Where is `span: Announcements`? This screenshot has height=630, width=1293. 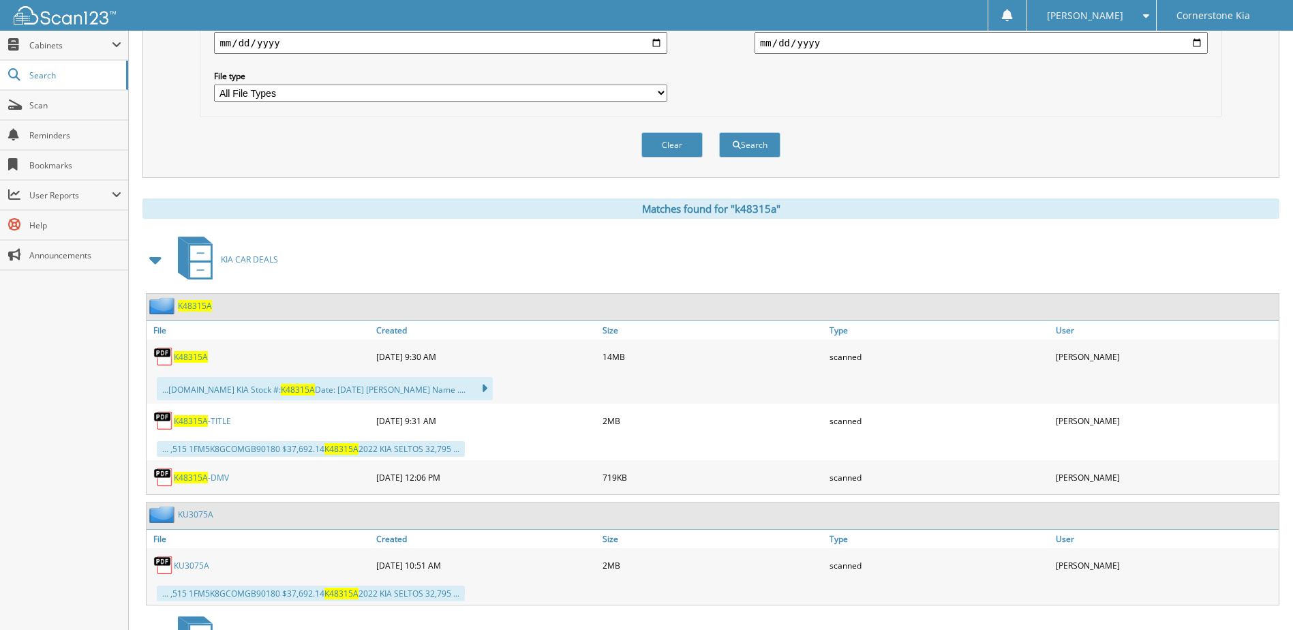
span: Announcements is located at coordinates (75, 255).